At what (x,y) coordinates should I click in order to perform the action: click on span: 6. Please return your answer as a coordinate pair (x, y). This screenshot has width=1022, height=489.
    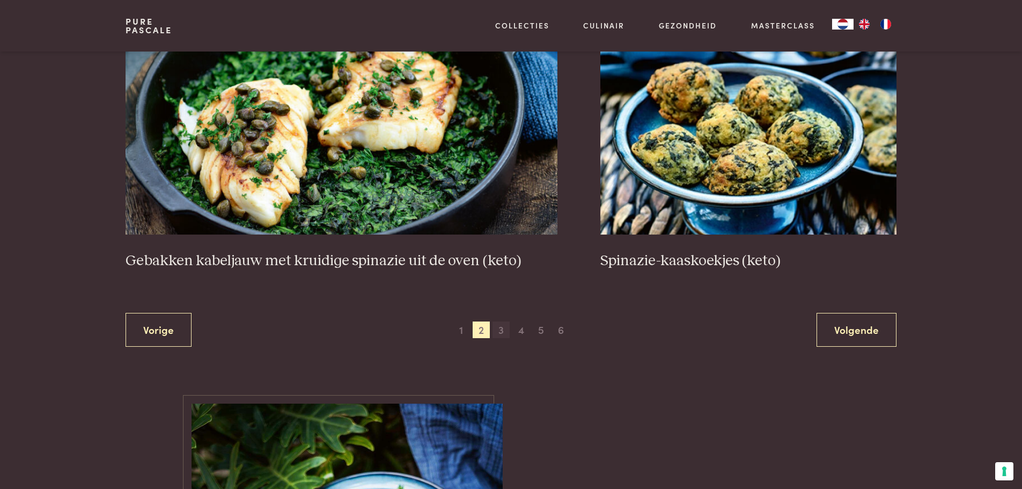
    Looking at the image, I should click on (561, 330).